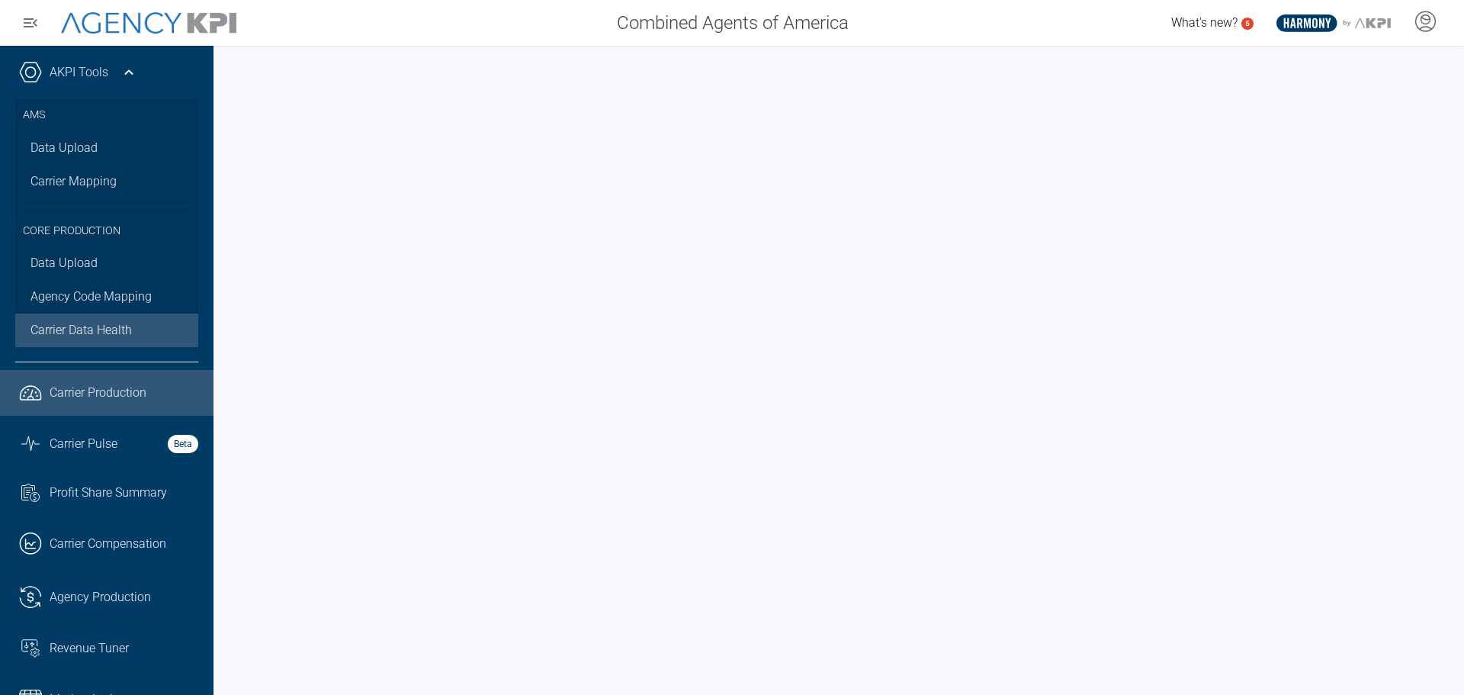 This screenshot has height=695, width=1464. I want to click on span: Profit Share Summary, so click(108, 493).